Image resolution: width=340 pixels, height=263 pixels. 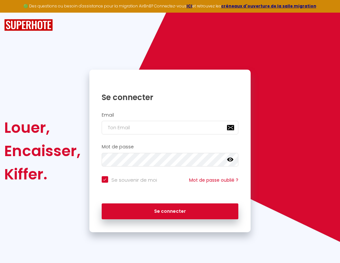 I want to click on strong: ICI, so click(x=189, y=6).